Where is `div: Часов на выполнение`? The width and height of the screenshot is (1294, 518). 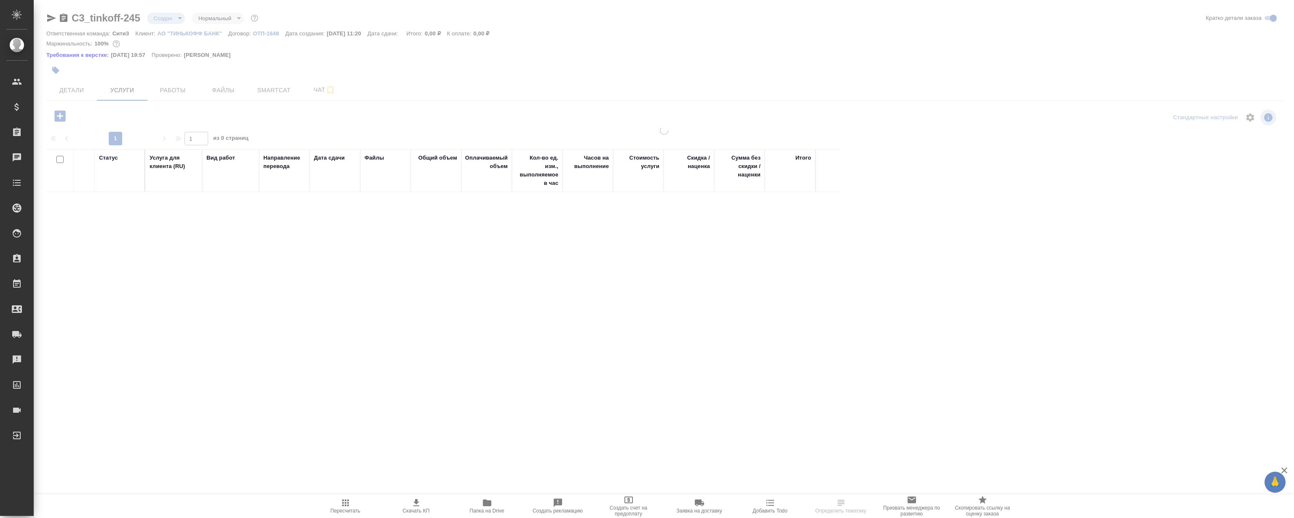 div: Часов на выполнение is located at coordinates (588, 162).